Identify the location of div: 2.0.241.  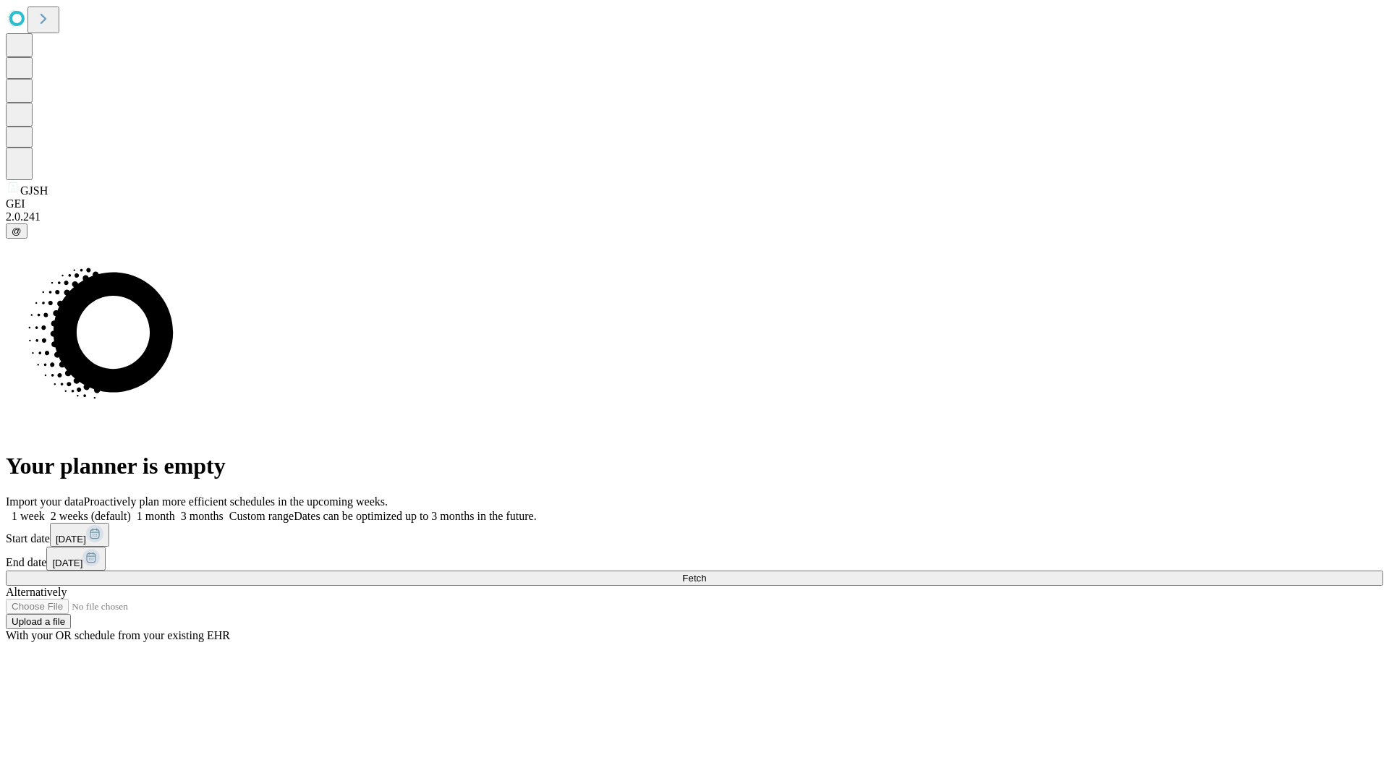
(695, 217).